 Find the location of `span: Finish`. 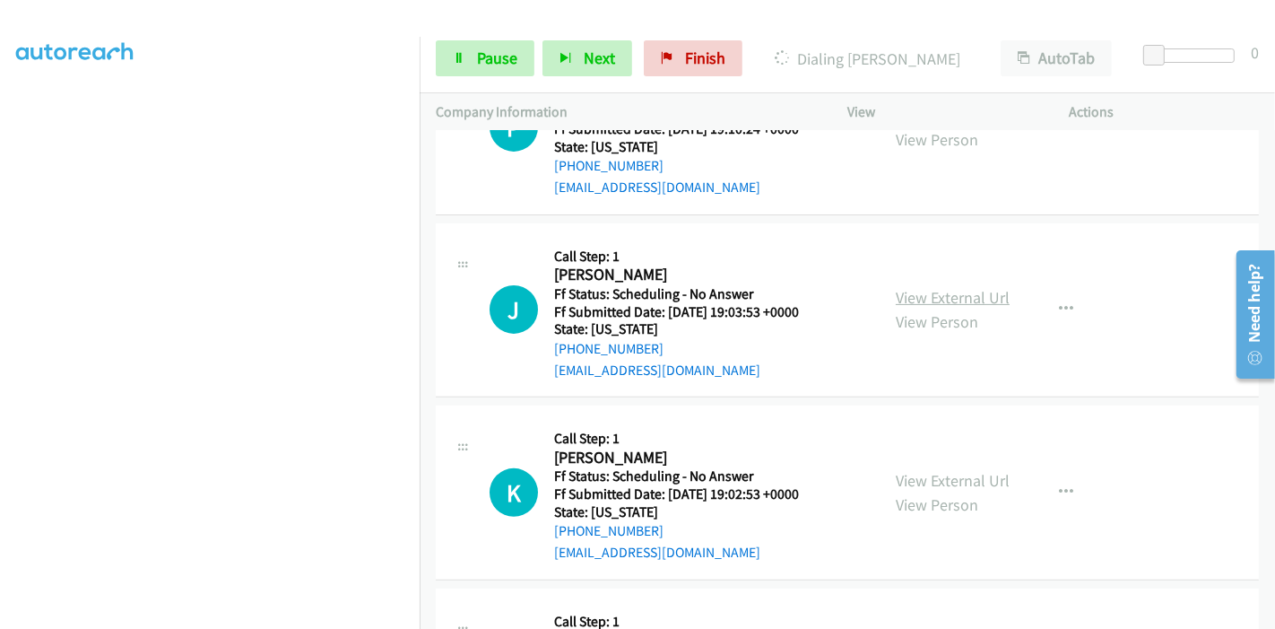

span: Finish is located at coordinates (705, 57).